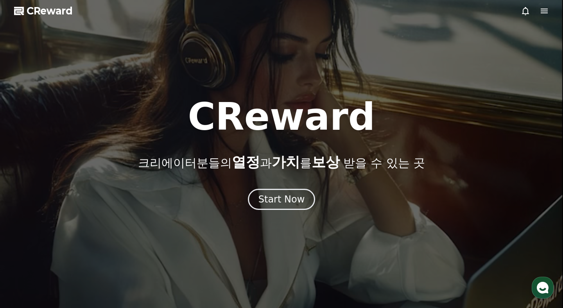  What do you see at coordinates (286, 162) in the screenshot?
I see `span: 가치` at bounding box center [286, 162].